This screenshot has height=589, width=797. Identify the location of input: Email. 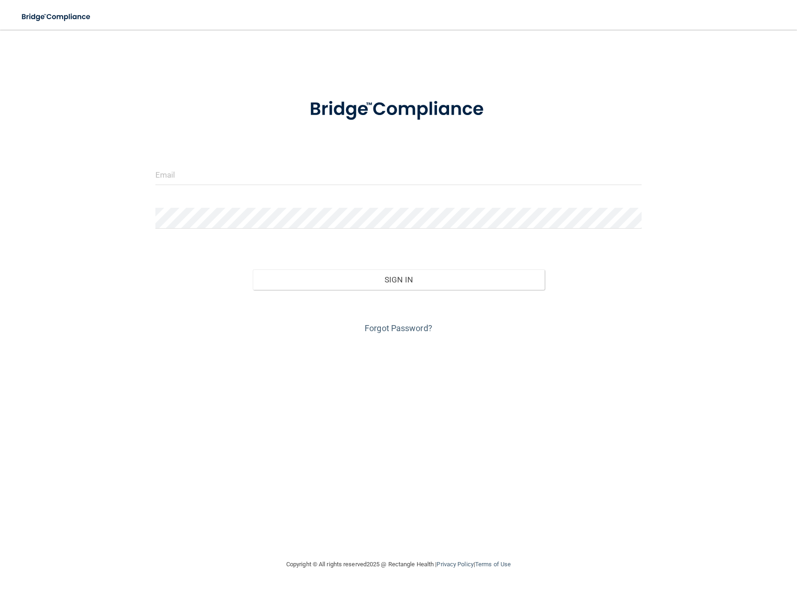
(399, 174).